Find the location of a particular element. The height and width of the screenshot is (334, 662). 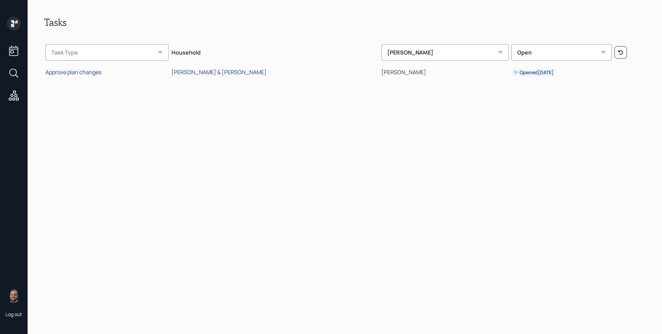

th: Household is located at coordinates (275, 51).